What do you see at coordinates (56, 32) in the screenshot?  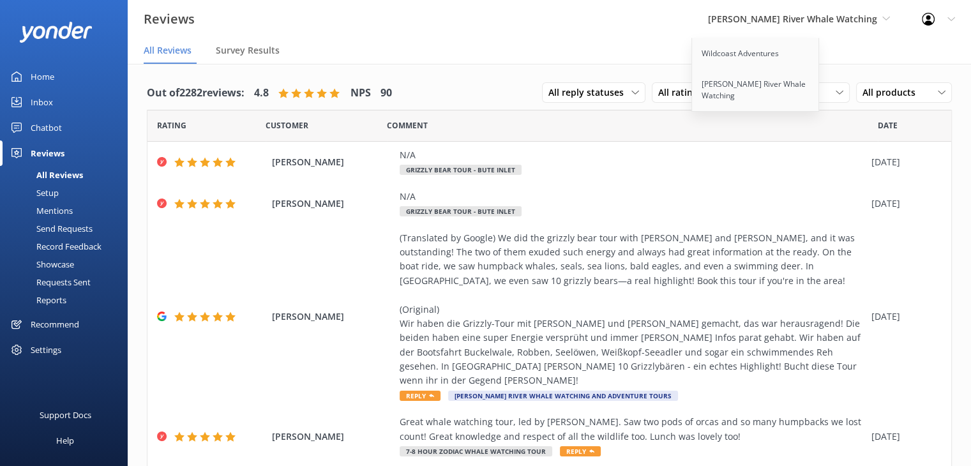 I see `img: yonder-white-logo.png` at bounding box center [56, 32].